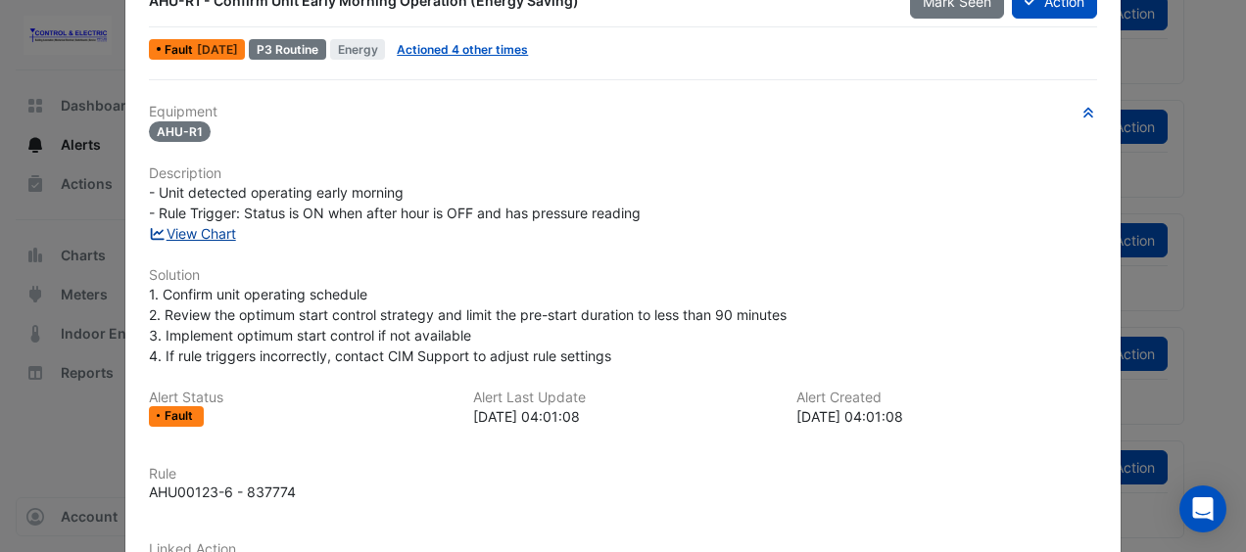 The image size is (1246, 552). I want to click on a: Actioned 4 other times, so click(462, 49).